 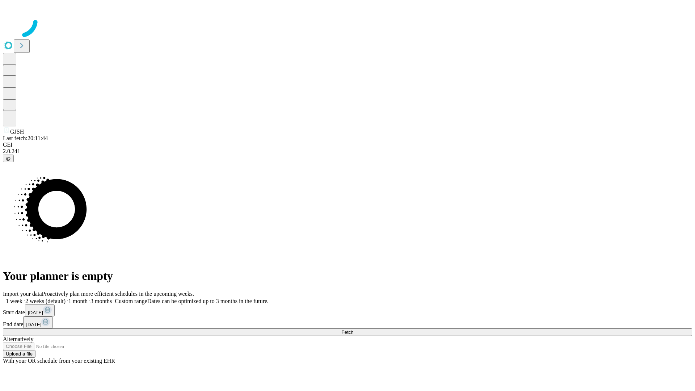 What do you see at coordinates (131, 301) in the screenshot?
I see `span: Custom range` at bounding box center [131, 301].